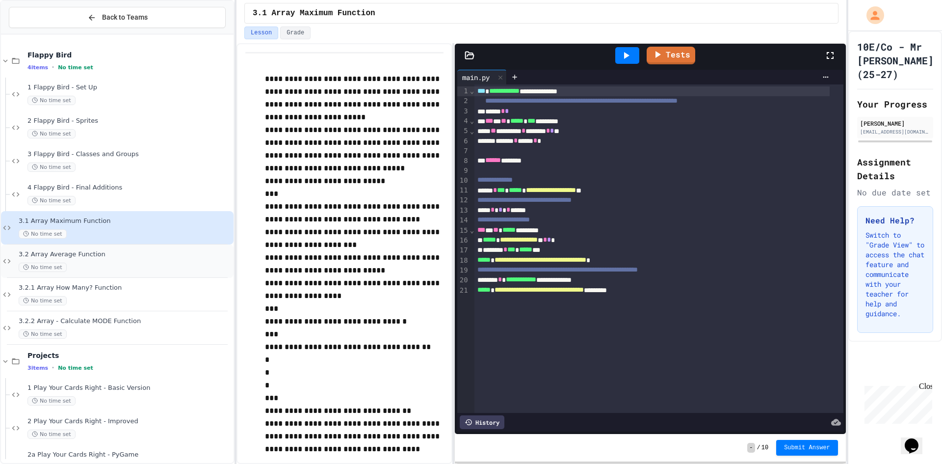 The image size is (942, 464). Describe the element at coordinates (38, 67) in the screenshot. I see `span: 4 items` at that location.